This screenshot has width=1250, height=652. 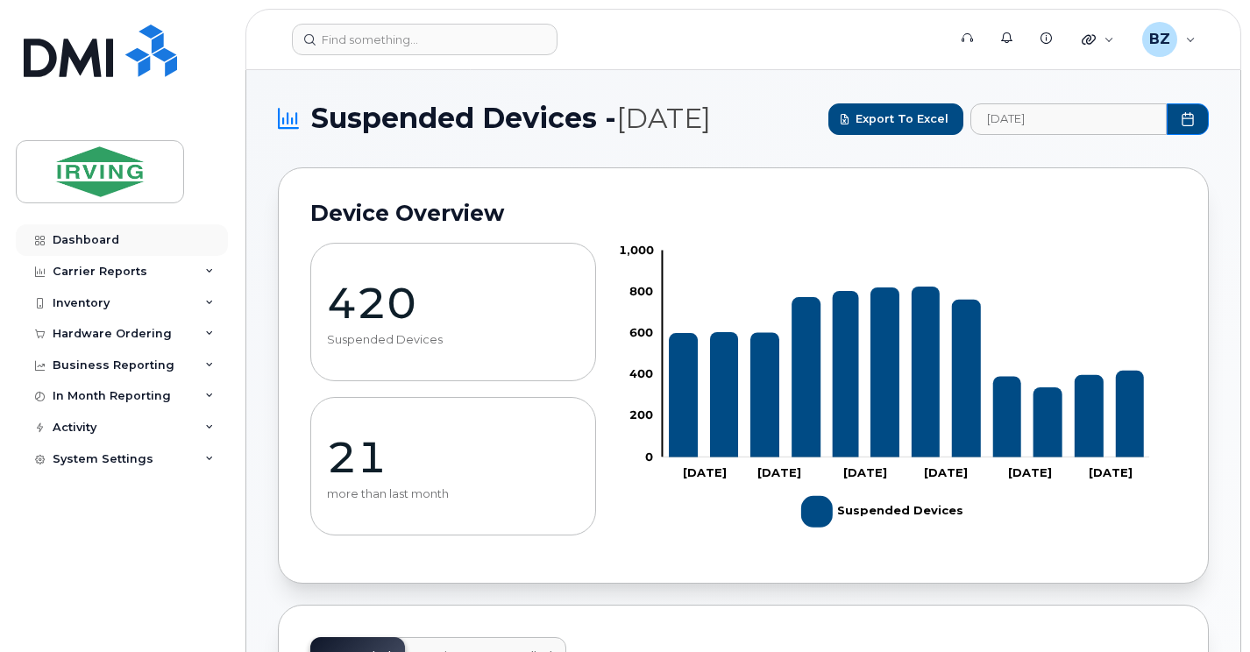 What do you see at coordinates (1187, 119) in the screenshot?
I see `button: Choose Date` at bounding box center [1187, 119].